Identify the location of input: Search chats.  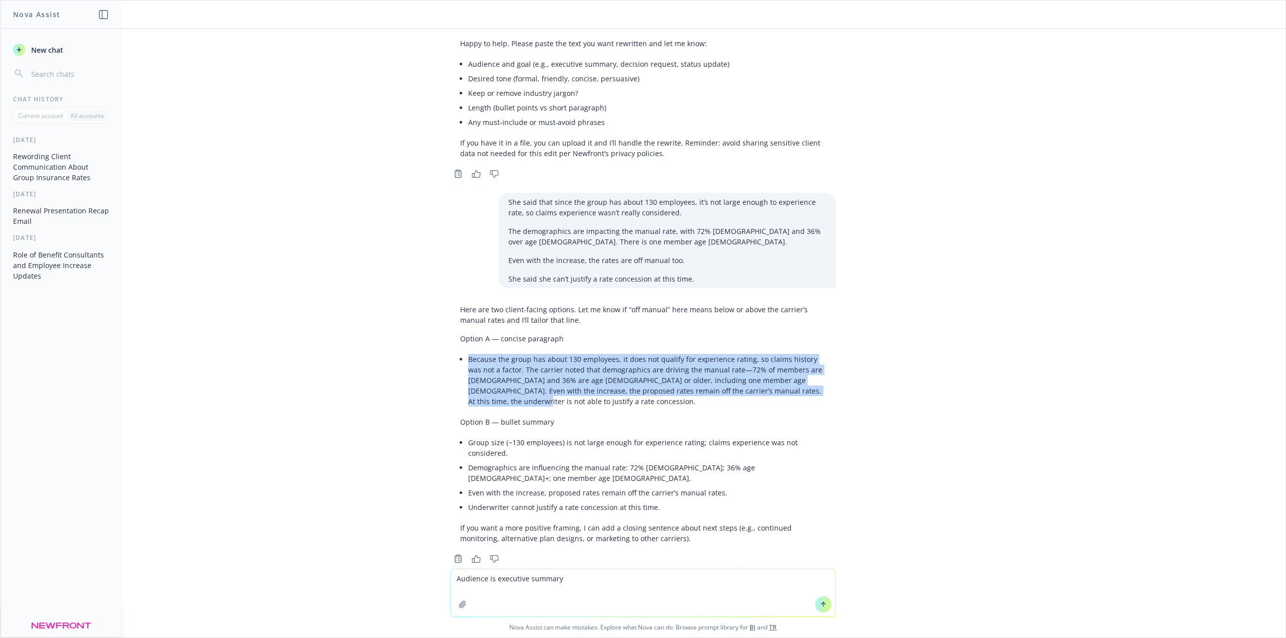
(69, 74).